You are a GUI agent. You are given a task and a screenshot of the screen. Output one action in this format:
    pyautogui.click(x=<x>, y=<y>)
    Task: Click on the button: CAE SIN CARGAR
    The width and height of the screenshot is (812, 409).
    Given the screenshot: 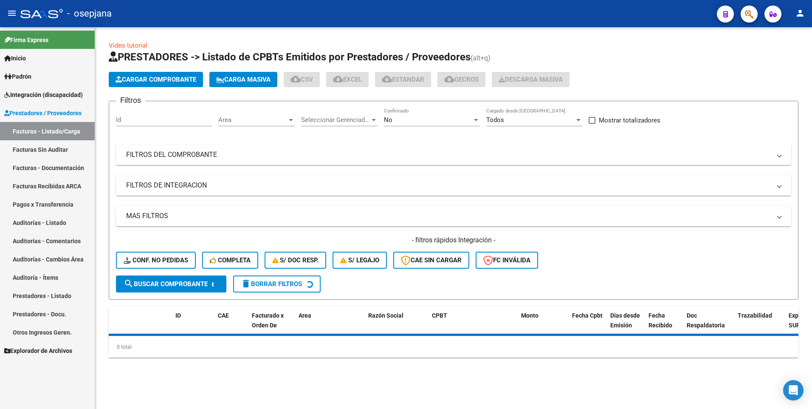 What is the action you would take?
    pyautogui.click(x=431, y=260)
    